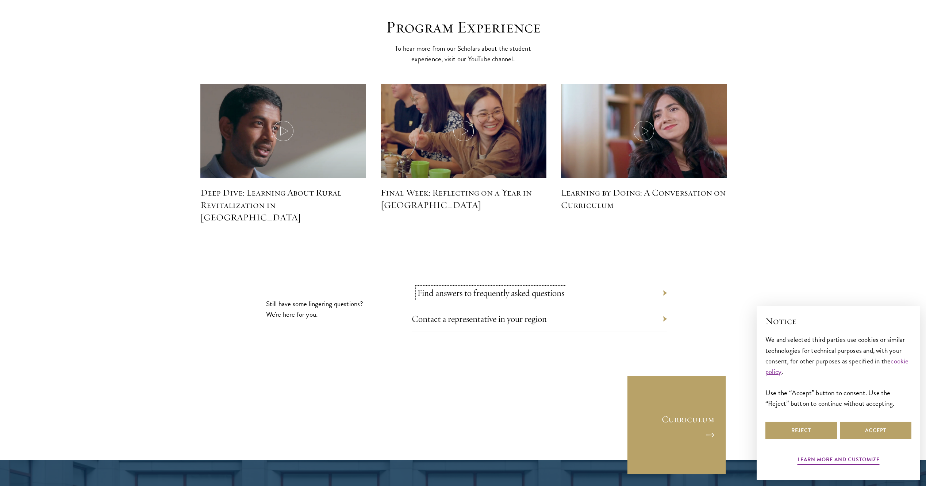  I want to click on button: Reject, so click(801, 431).